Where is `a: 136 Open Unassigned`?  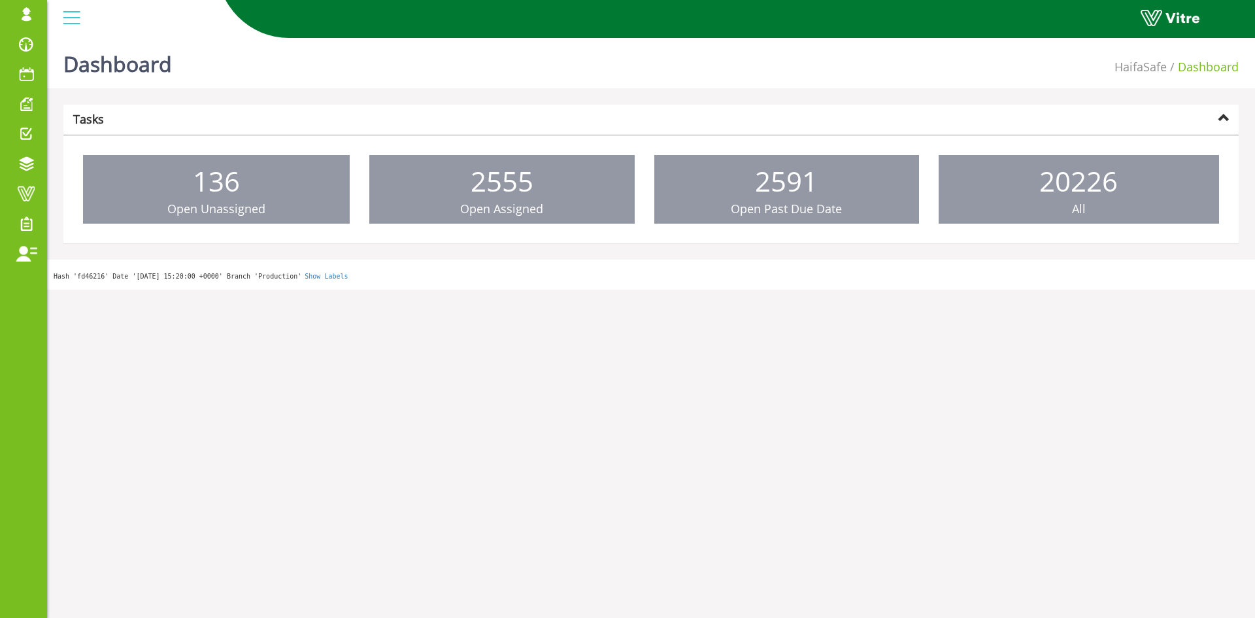 a: 136 Open Unassigned is located at coordinates (216, 190).